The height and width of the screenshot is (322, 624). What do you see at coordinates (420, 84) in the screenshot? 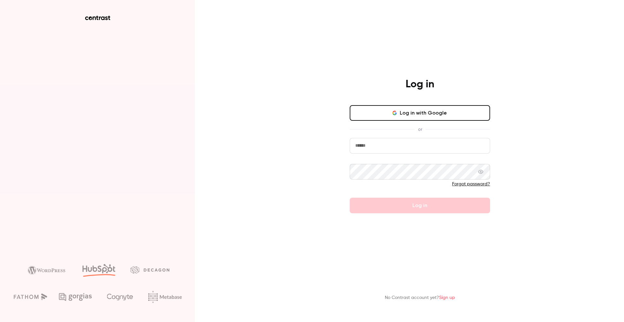
I see `h4: Log in` at bounding box center [420, 84].